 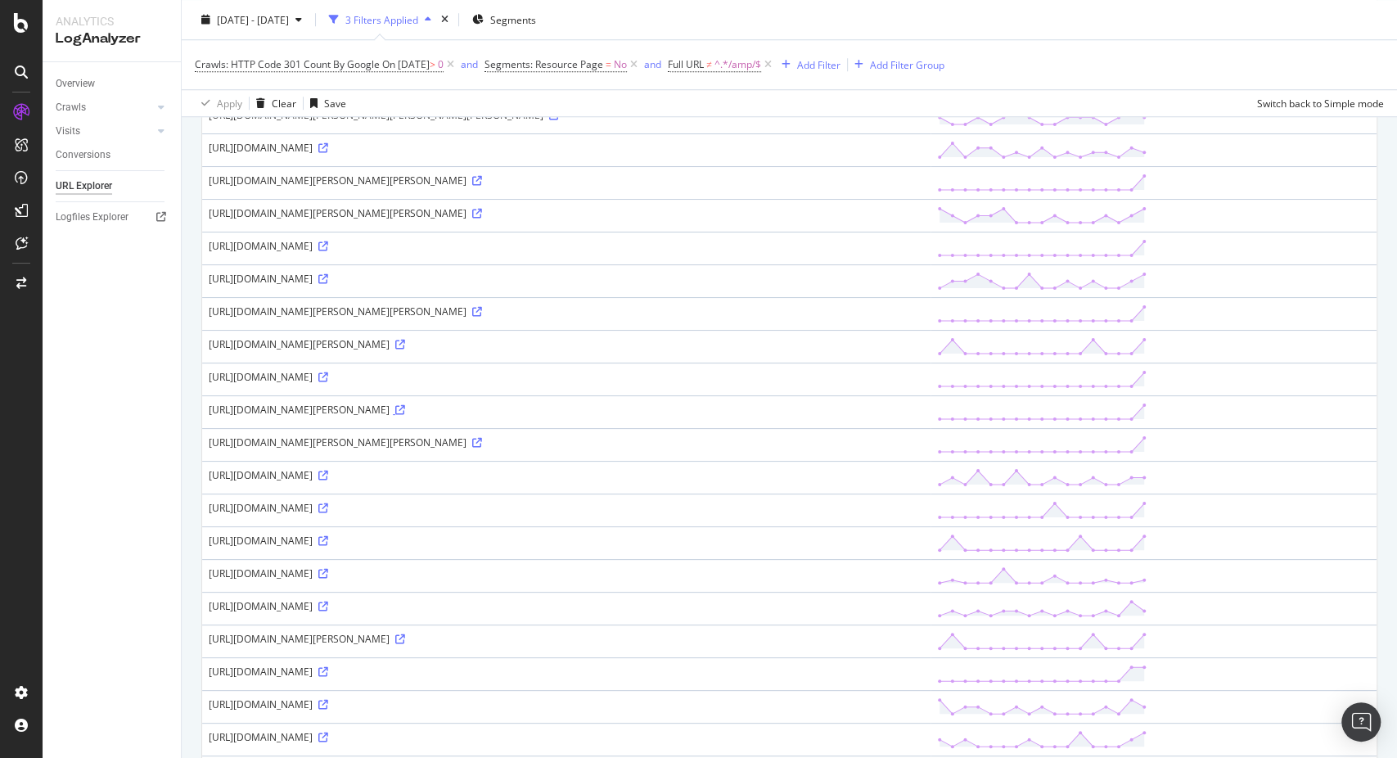 What do you see at coordinates (112, 186) in the screenshot?
I see `a: URL Explorer` at bounding box center [112, 186].